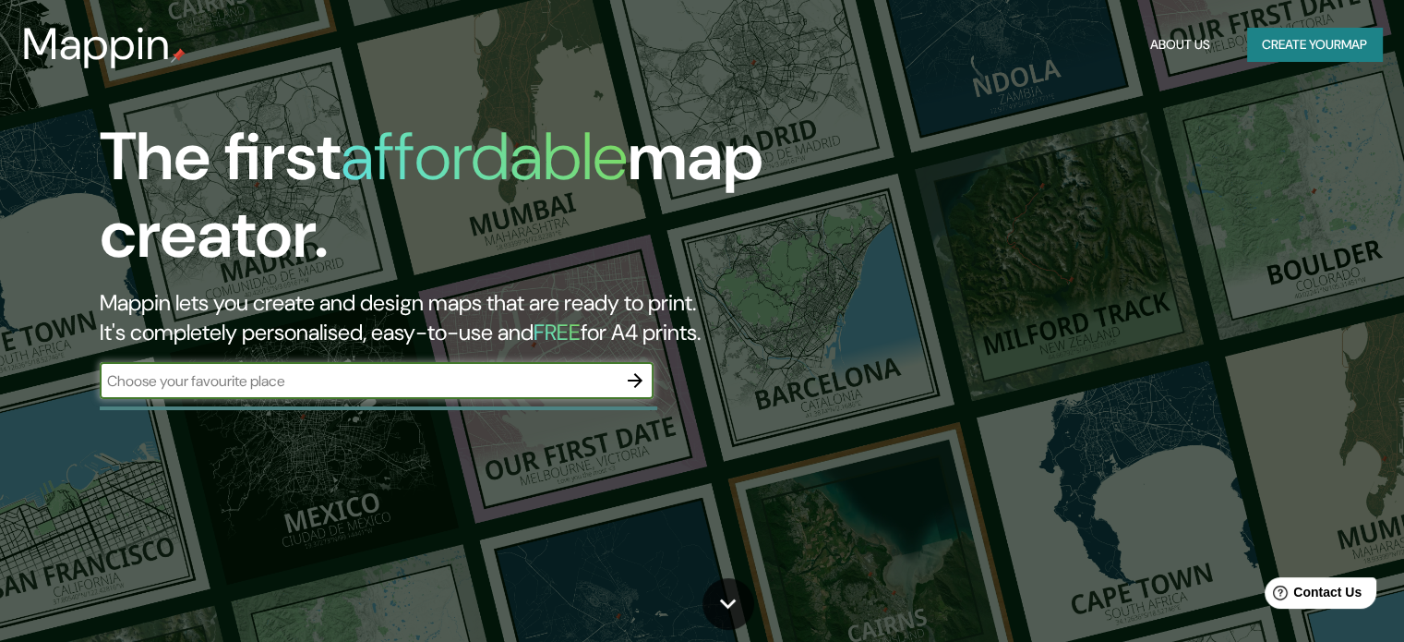  Describe the element at coordinates (557, 331) in the screenshot. I see `h5: FREE` at that location.